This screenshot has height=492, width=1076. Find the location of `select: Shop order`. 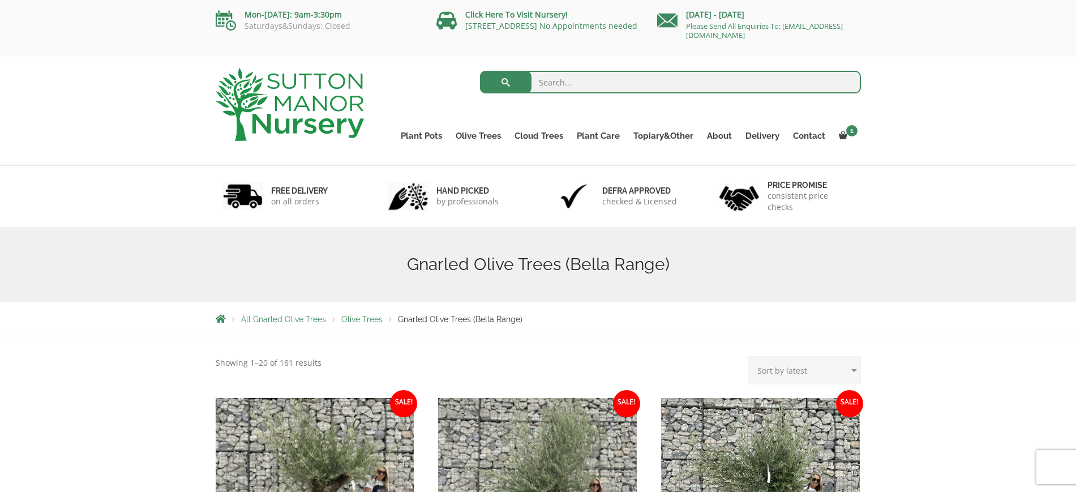

select: Shop order is located at coordinates (804, 370).